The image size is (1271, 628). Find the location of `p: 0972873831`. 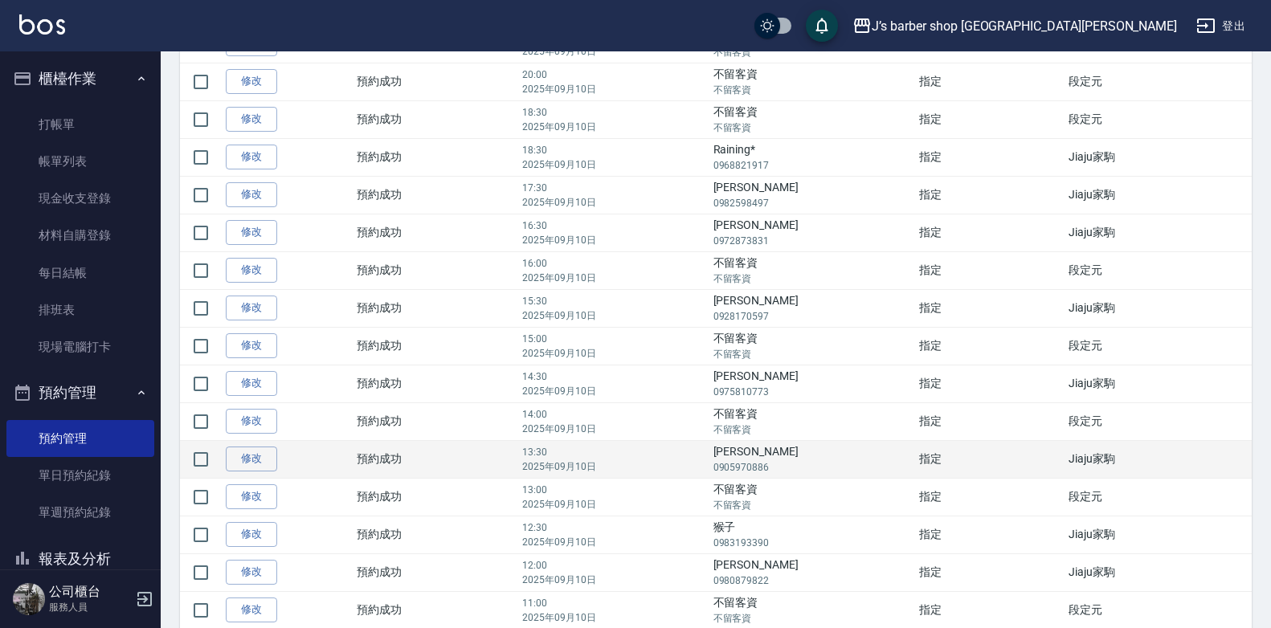

p: 0972873831 is located at coordinates (812, 241).